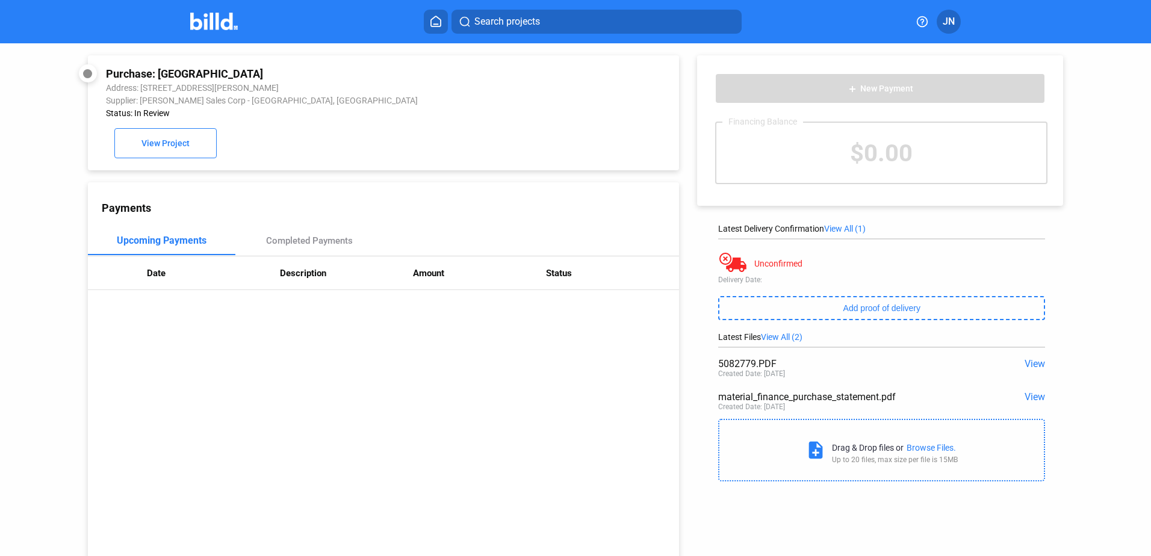 The height and width of the screenshot is (556, 1151). What do you see at coordinates (165, 144) in the screenshot?
I see `span: View Project` at bounding box center [165, 144].